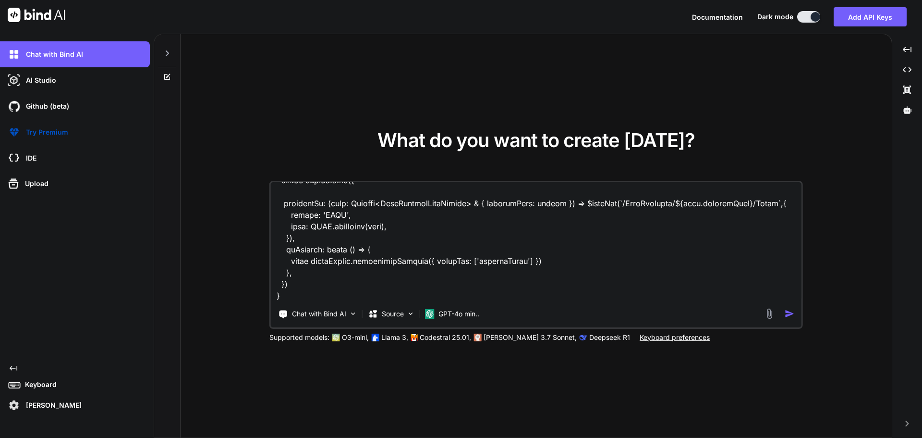  Describe the element at coordinates (37, 15) in the screenshot. I see `img: Bind AI` at that location.